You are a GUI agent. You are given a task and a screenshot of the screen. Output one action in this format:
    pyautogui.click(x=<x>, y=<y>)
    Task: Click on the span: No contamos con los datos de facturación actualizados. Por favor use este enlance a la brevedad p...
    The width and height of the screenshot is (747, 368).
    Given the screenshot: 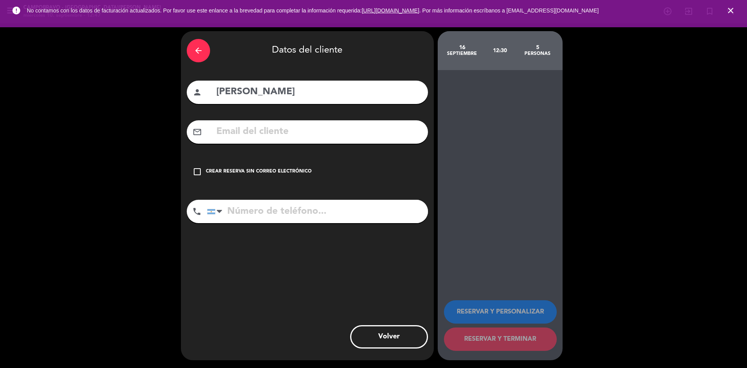 What is the action you would take?
    pyautogui.click(x=313, y=11)
    